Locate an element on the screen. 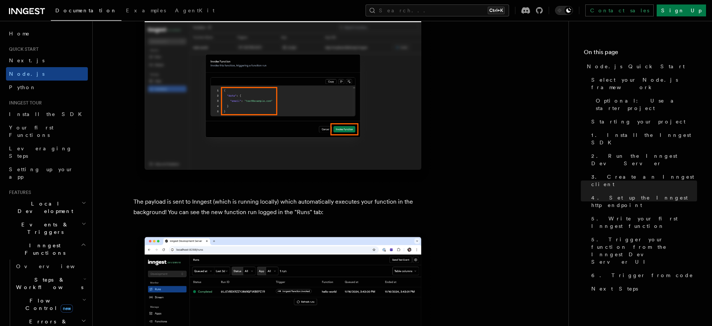 This screenshot has height=326, width=712. span: Python is located at coordinates (22, 87).